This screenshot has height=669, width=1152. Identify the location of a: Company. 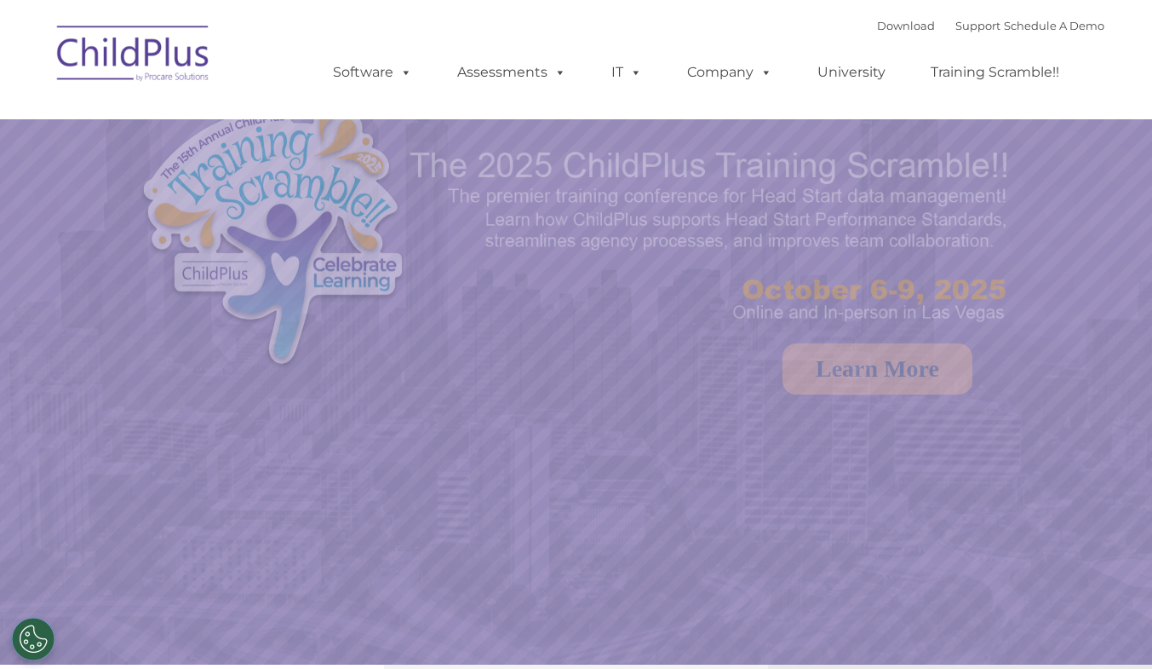
(730, 72).